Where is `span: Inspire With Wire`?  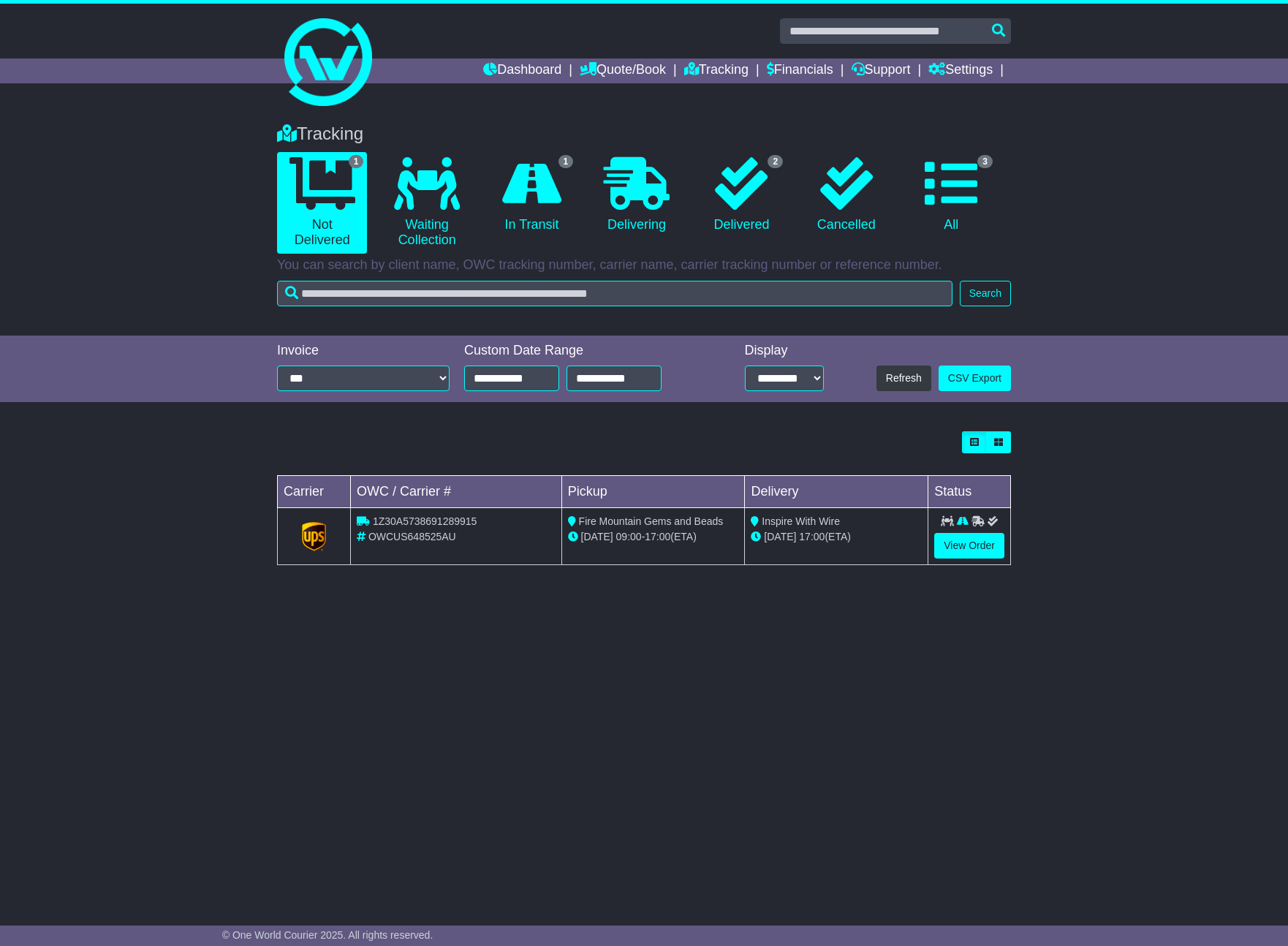
span: Inspire With Wire is located at coordinates (801, 521).